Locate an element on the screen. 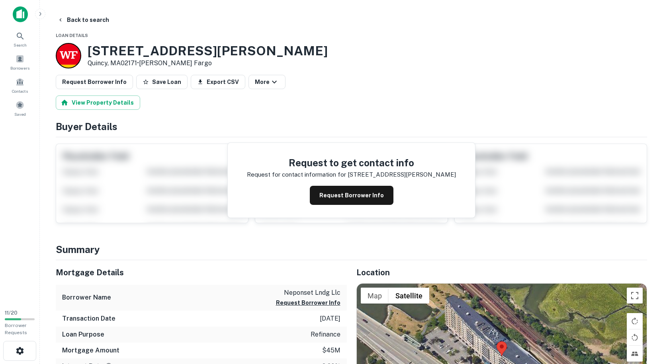 Image resolution: width=663 pixels, height=364 pixels. button: More is located at coordinates (267, 82).